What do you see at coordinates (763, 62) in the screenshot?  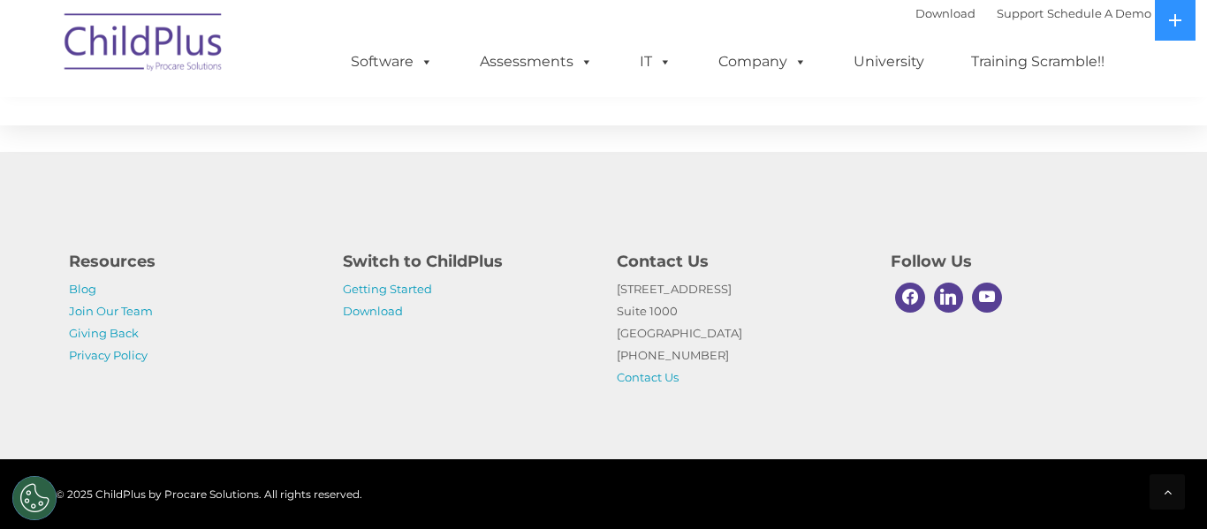 I see `a: Company` at bounding box center [763, 62].